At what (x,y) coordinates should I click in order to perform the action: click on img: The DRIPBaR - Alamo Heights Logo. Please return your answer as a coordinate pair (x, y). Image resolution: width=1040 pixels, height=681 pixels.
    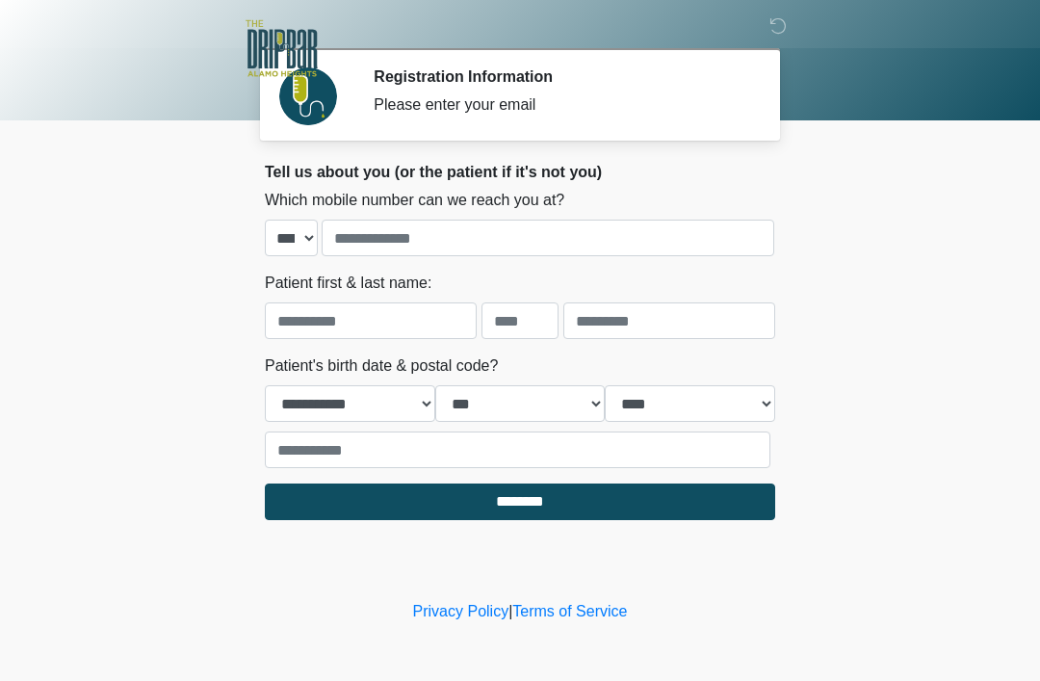
    Looking at the image, I should click on (281, 48).